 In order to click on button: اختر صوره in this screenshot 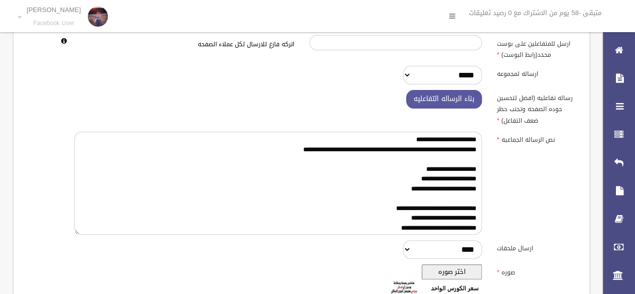, I will do `click(452, 272)`.